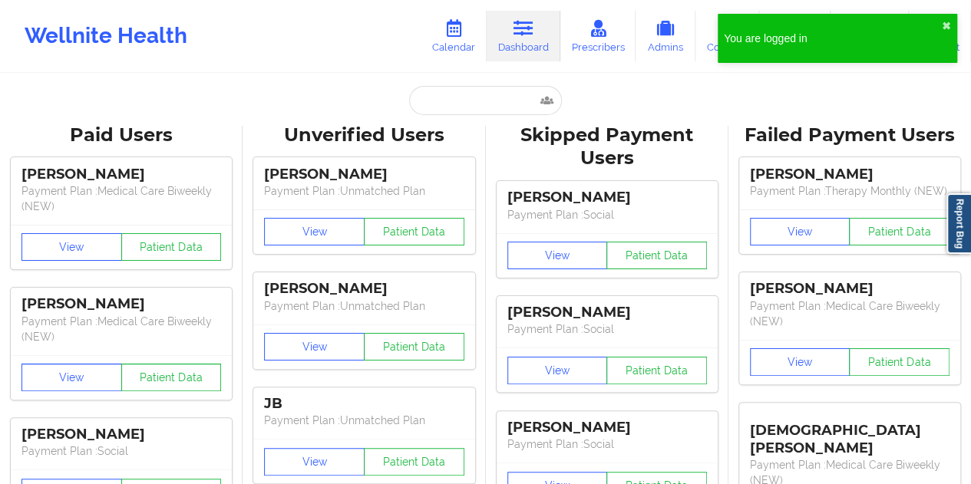 This screenshot has height=484, width=971. What do you see at coordinates (453, 36) in the screenshot?
I see `a: Calendar` at bounding box center [453, 36].